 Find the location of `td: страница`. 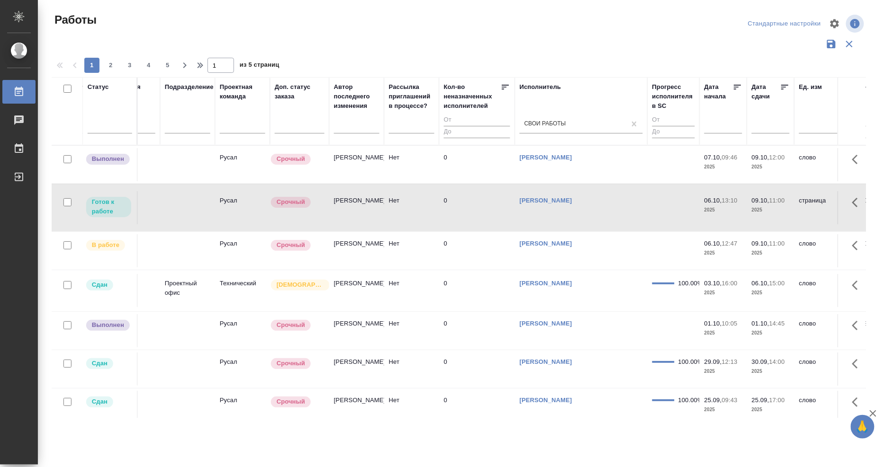

td: страница is located at coordinates (822, 208).